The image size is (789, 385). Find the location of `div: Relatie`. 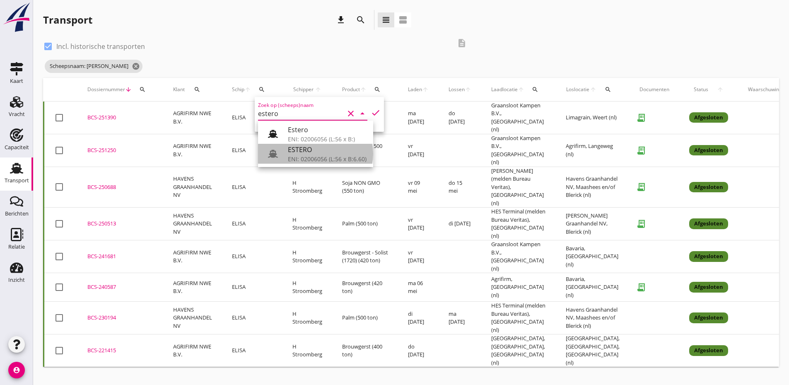

div: Relatie is located at coordinates (17, 246).